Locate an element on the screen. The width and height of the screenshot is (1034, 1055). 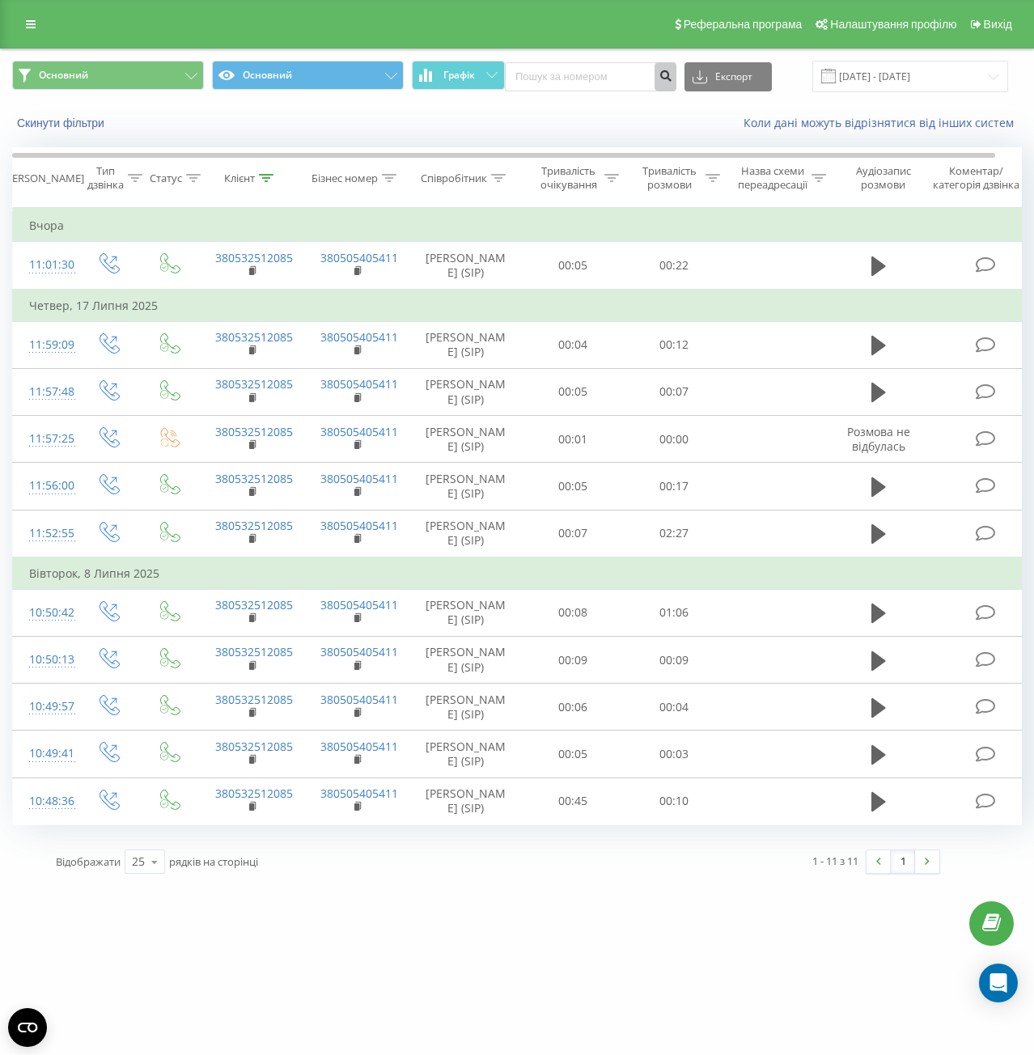
div: Співробітник is located at coordinates (454, 178).